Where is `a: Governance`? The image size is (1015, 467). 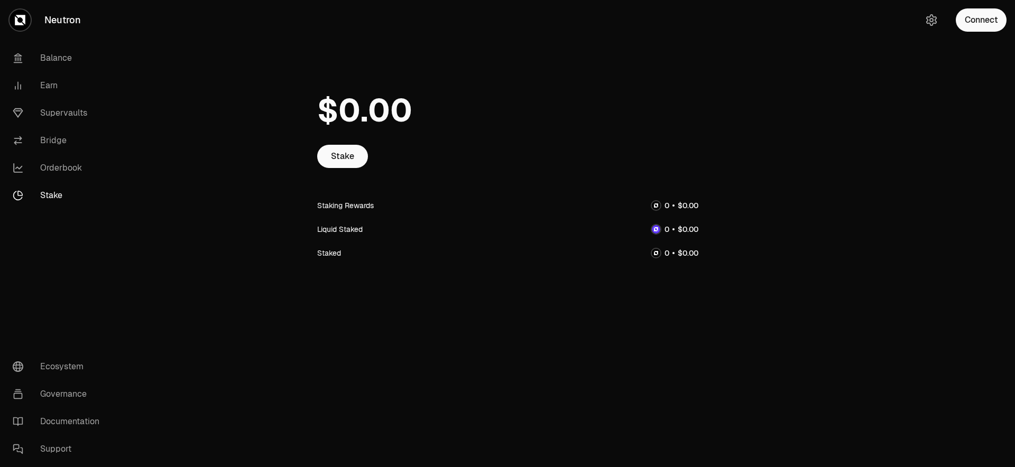 a: Governance is located at coordinates (59, 394).